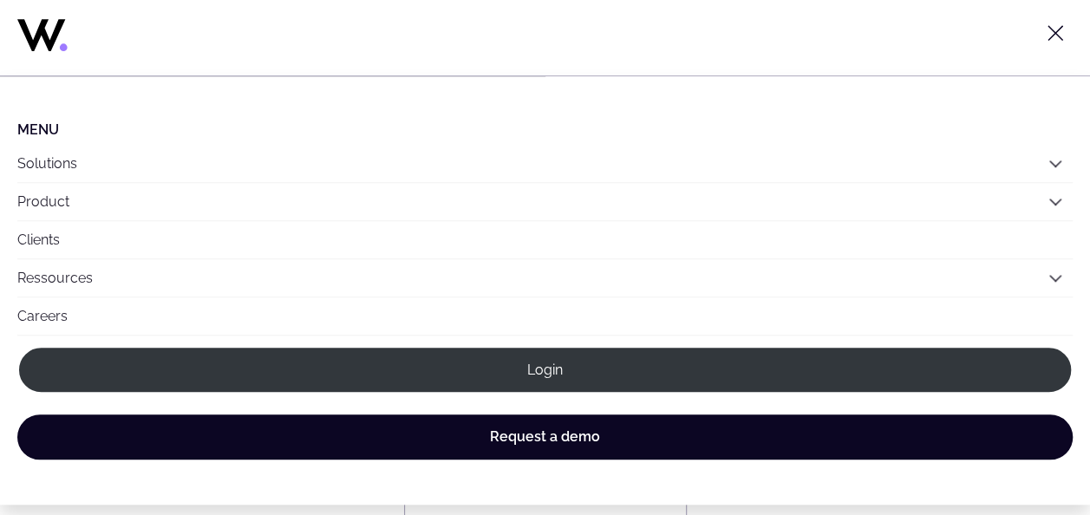  What do you see at coordinates (55, 277) in the screenshot?
I see `a: Ressources` at bounding box center [55, 277].